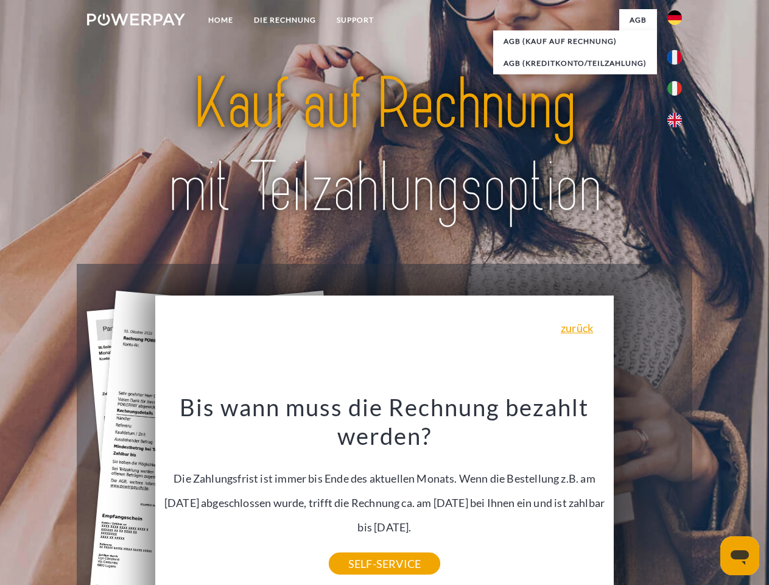 This screenshot has width=769, height=585. I want to click on img: title-powerpay_de.svg, so click(384, 146).